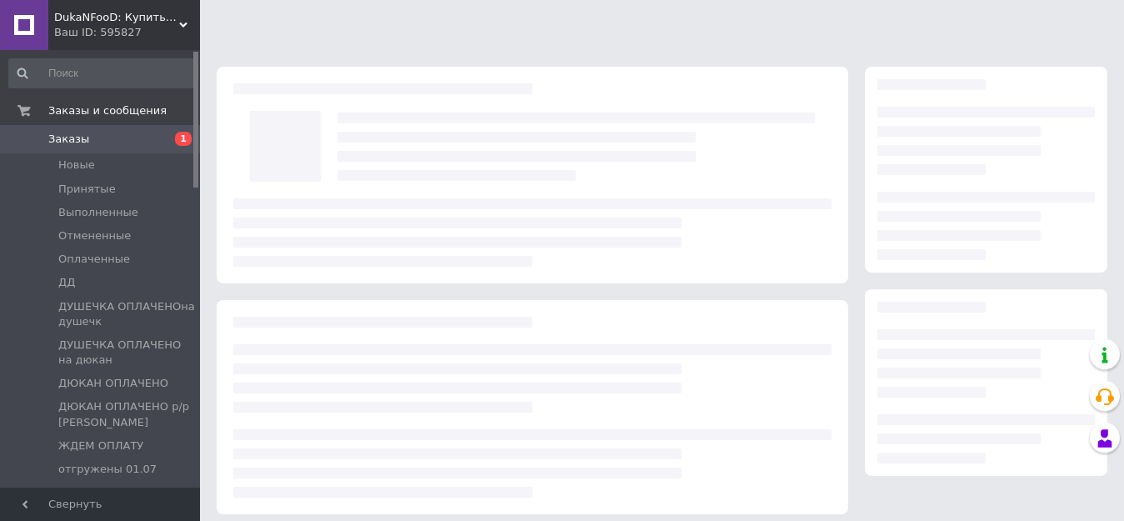  Describe the element at coordinates (127, 352) in the screenshot. I see `span: ДУШЕЧКА ОПЛАЧЕНО на дюкан` at that location.